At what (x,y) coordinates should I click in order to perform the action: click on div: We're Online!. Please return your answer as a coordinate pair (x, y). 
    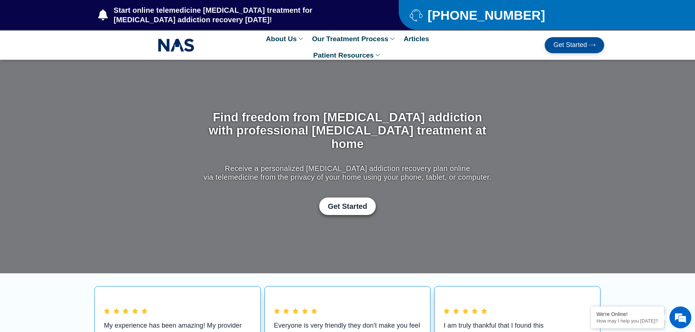
    Looking at the image, I should click on (627, 314).